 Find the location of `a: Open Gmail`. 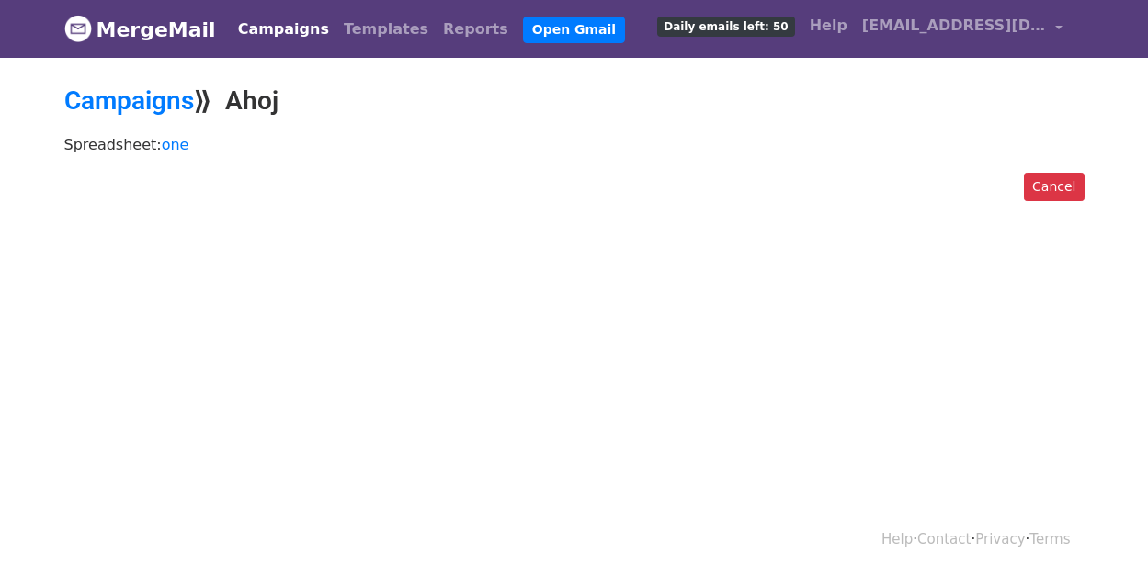

a: Open Gmail is located at coordinates (574, 29).